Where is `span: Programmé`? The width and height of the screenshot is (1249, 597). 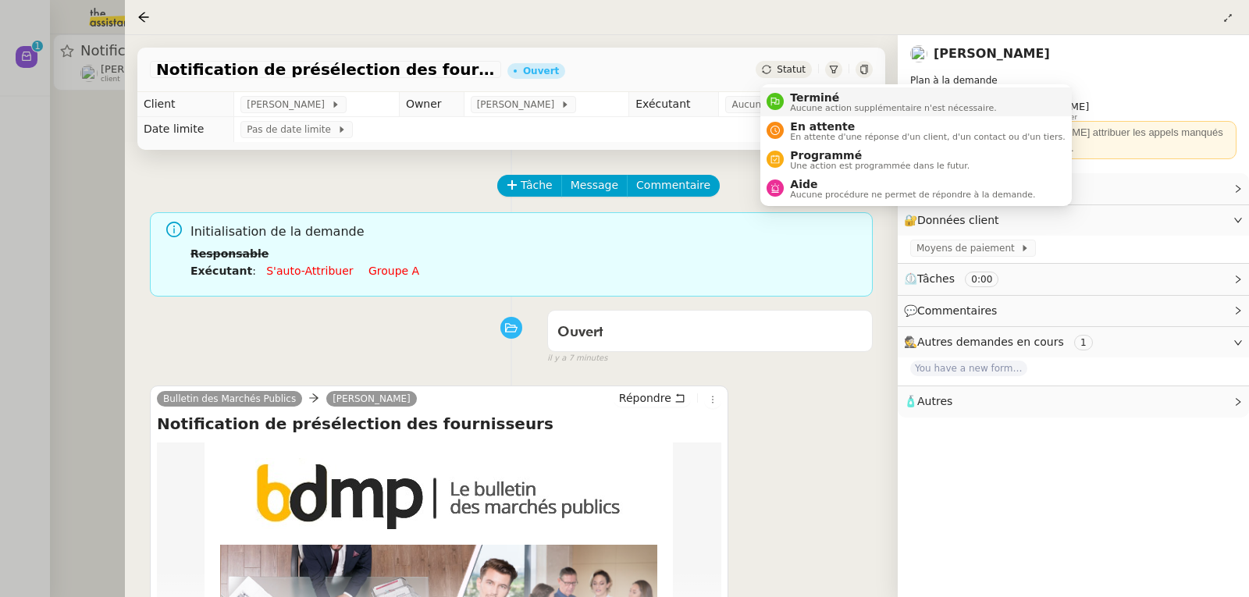
span: Programmé is located at coordinates (880, 155).